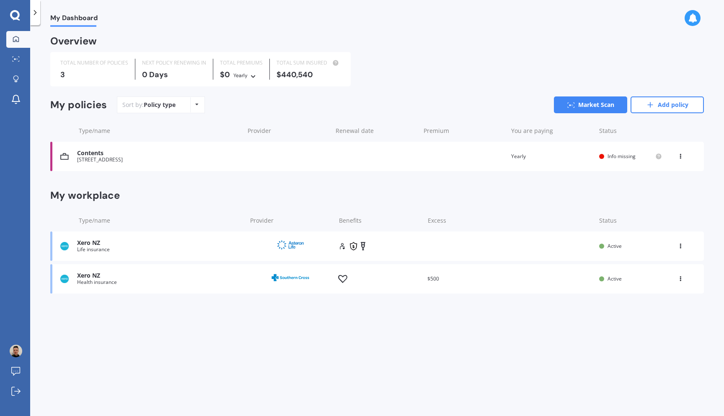 The width and height of the screenshot is (724, 416). Describe the element at coordinates (158, 153) in the screenshot. I see `div: Contents` at that location.